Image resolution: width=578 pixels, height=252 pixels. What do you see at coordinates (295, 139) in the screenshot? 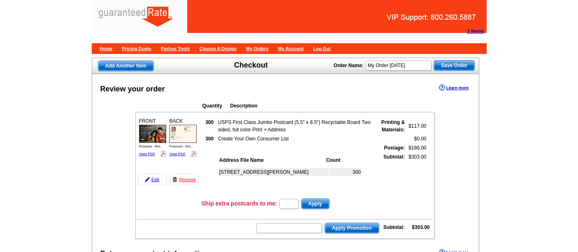
I see `td: Create Your Own Consumer List` at bounding box center [295, 139].